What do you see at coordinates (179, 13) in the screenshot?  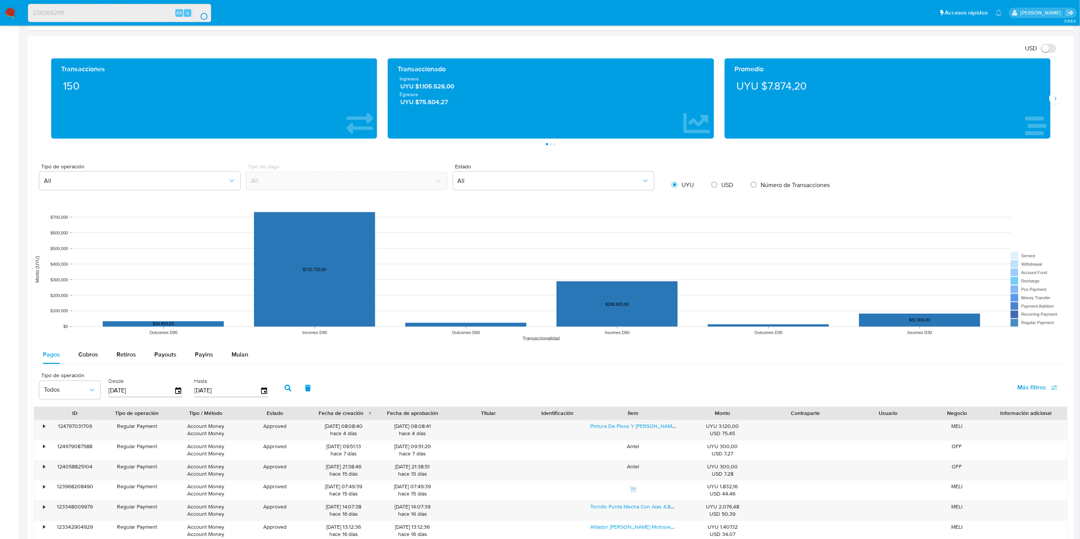 I see `span: Alt` at bounding box center [179, 13].